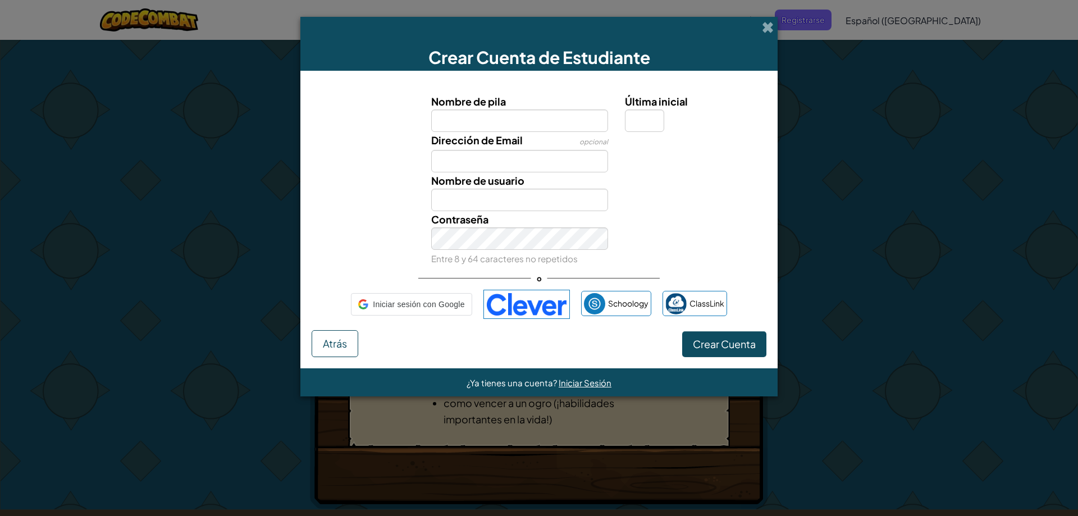  What do you see at coordinates (477, 140) in the screenshot?
I see `span: Dirección de Email` at bounding box center [477, 140].